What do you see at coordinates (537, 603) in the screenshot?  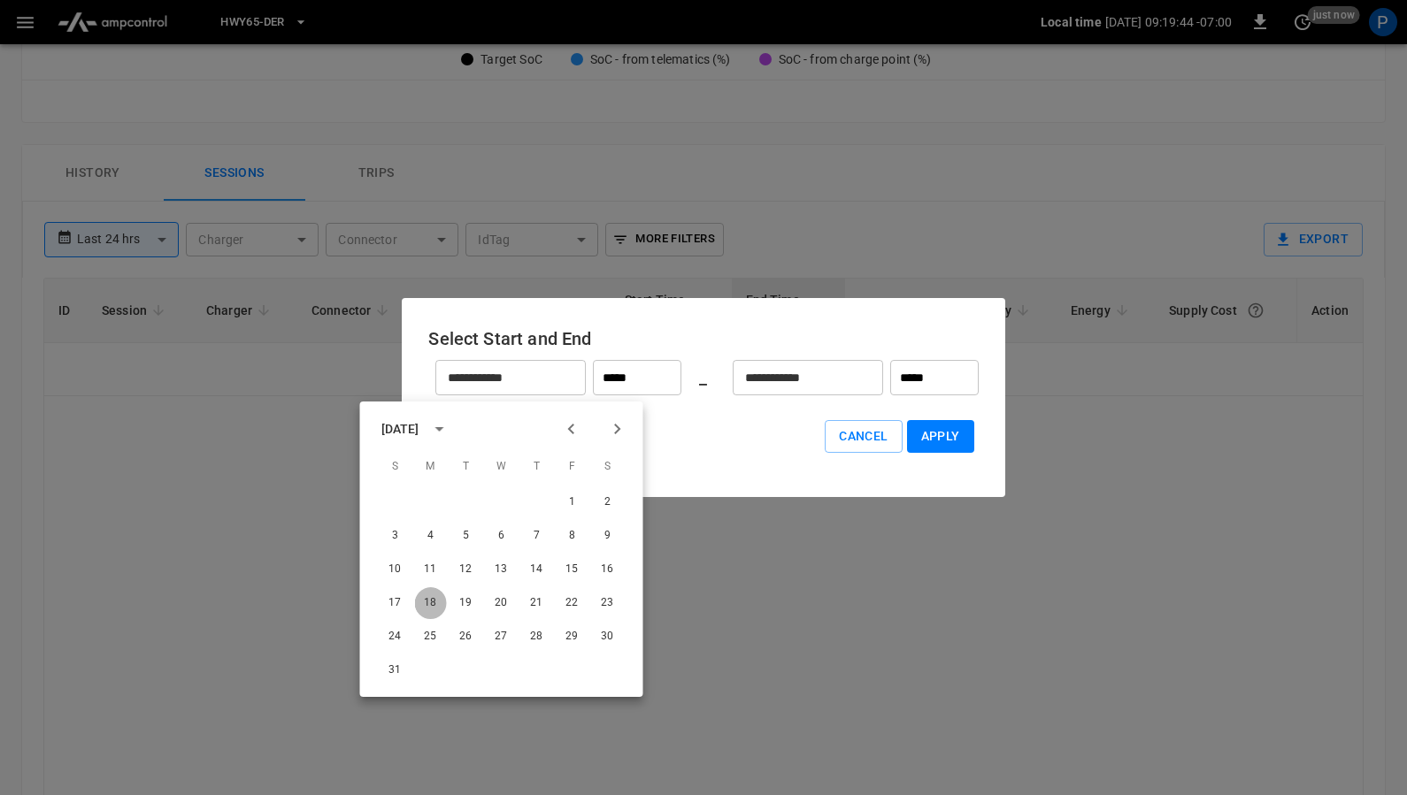 I see `button: 21` at bounding box center [537, 603].